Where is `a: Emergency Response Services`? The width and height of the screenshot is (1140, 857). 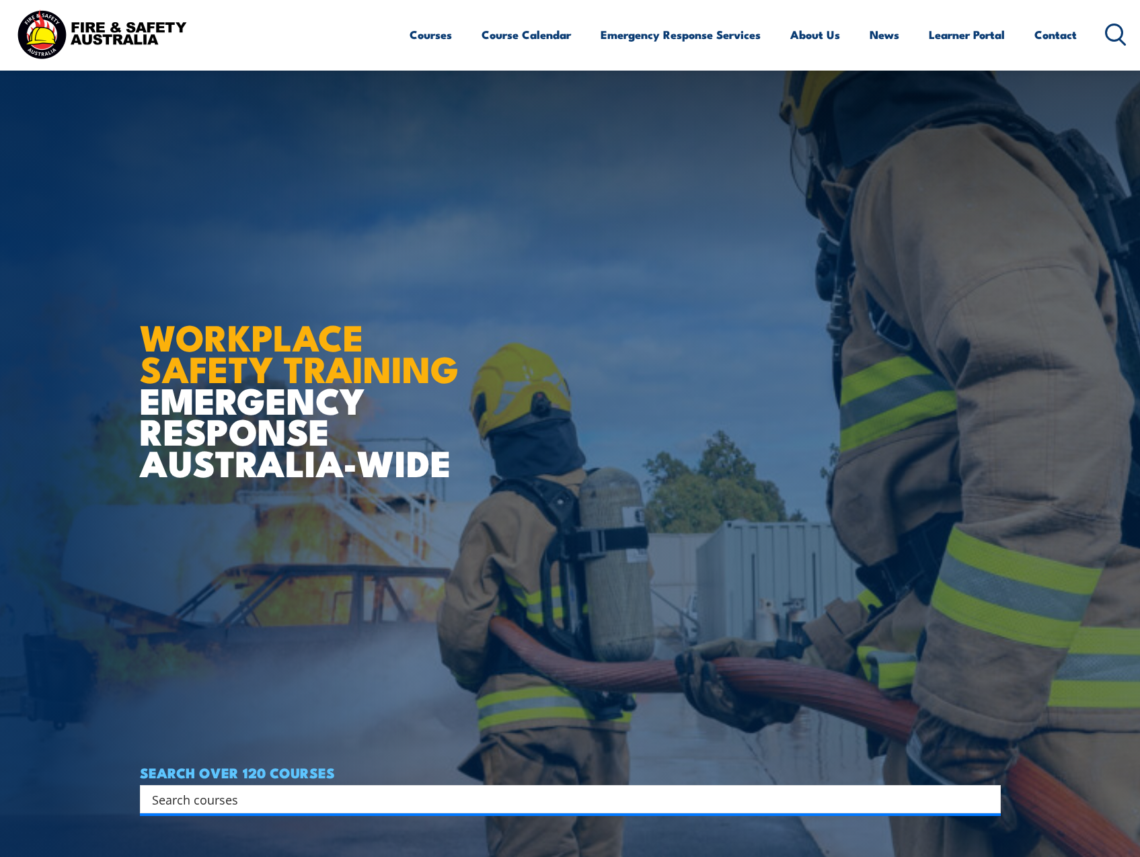 a: Emergency Response Services is located at coordinates (680, 34).